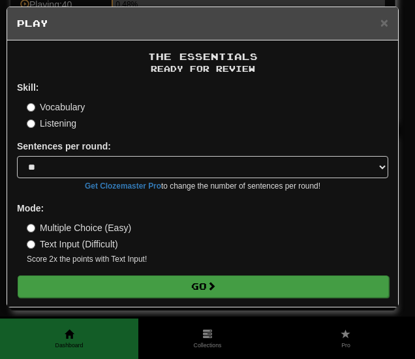  Describe the element at coordinates (30, 208) in the screenshot. I see `strong: Mode:` at that location.